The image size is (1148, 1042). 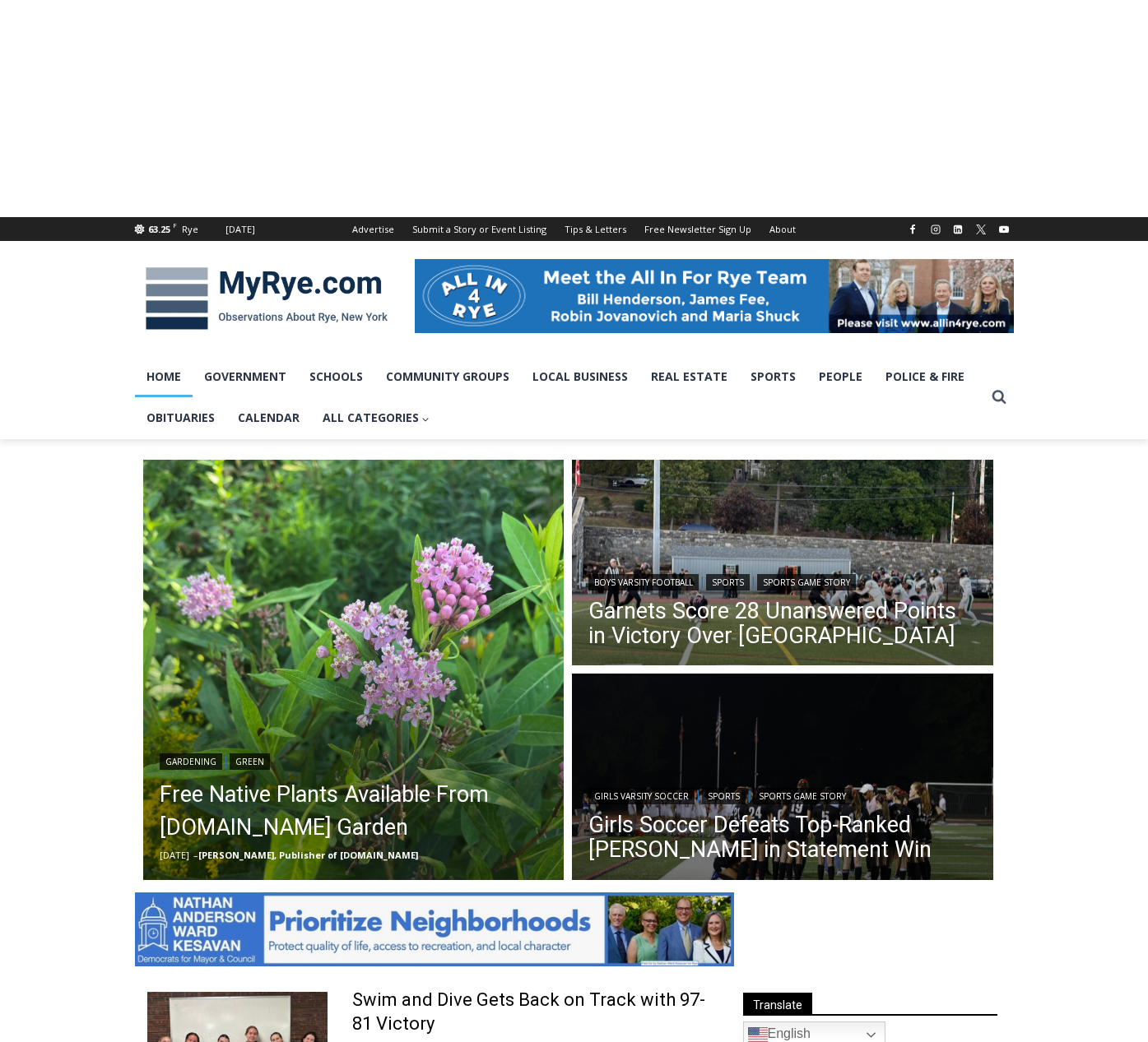 I want to click on a: X, so click(x=980, y=229).